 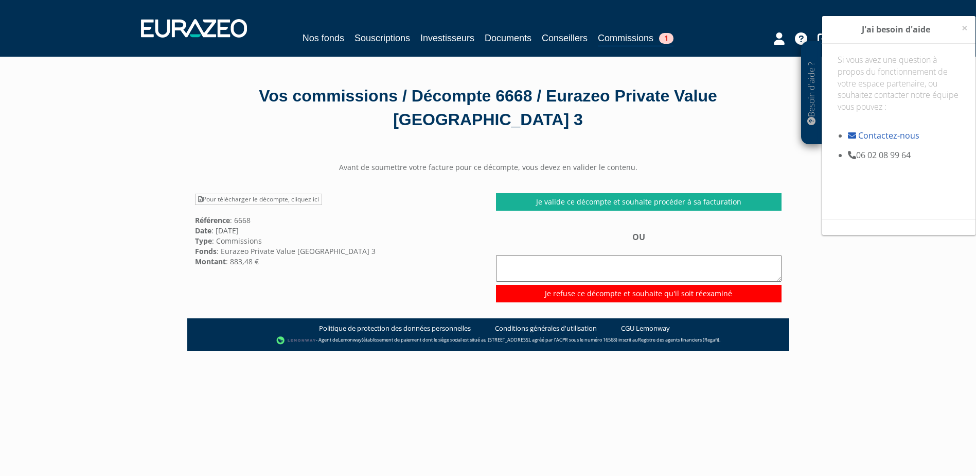 I want to click on a: Nos fonds, so click(x=323, y=38).